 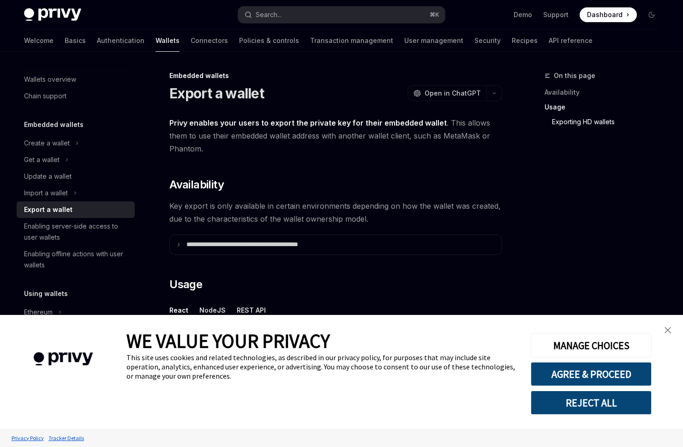 What do you see at coordinates (186, 284) in the screenshot?
I see `span: Usage` at bounding box center [186, 284].